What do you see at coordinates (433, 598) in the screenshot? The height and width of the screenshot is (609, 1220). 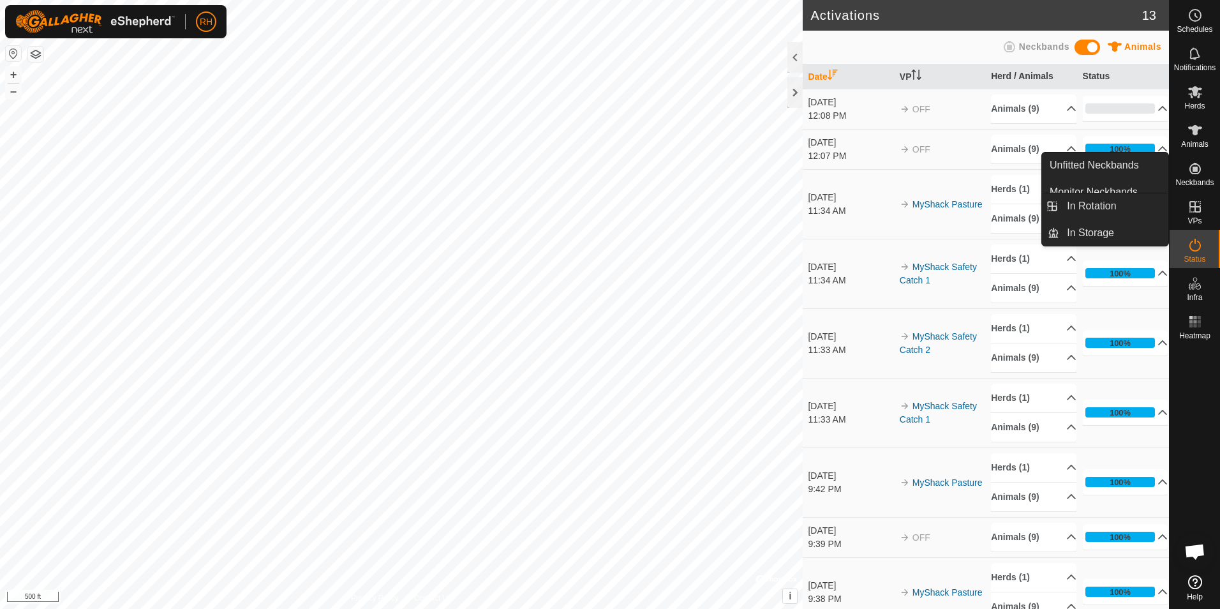 I see `a: Contact Us` at bounding box center [433, 598].